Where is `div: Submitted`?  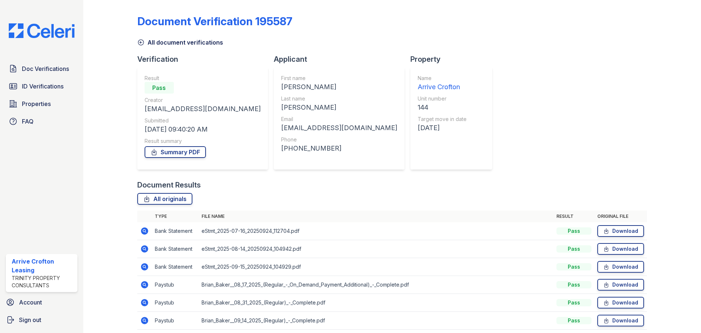
div: Submitted is located at coordinates (203, 120).